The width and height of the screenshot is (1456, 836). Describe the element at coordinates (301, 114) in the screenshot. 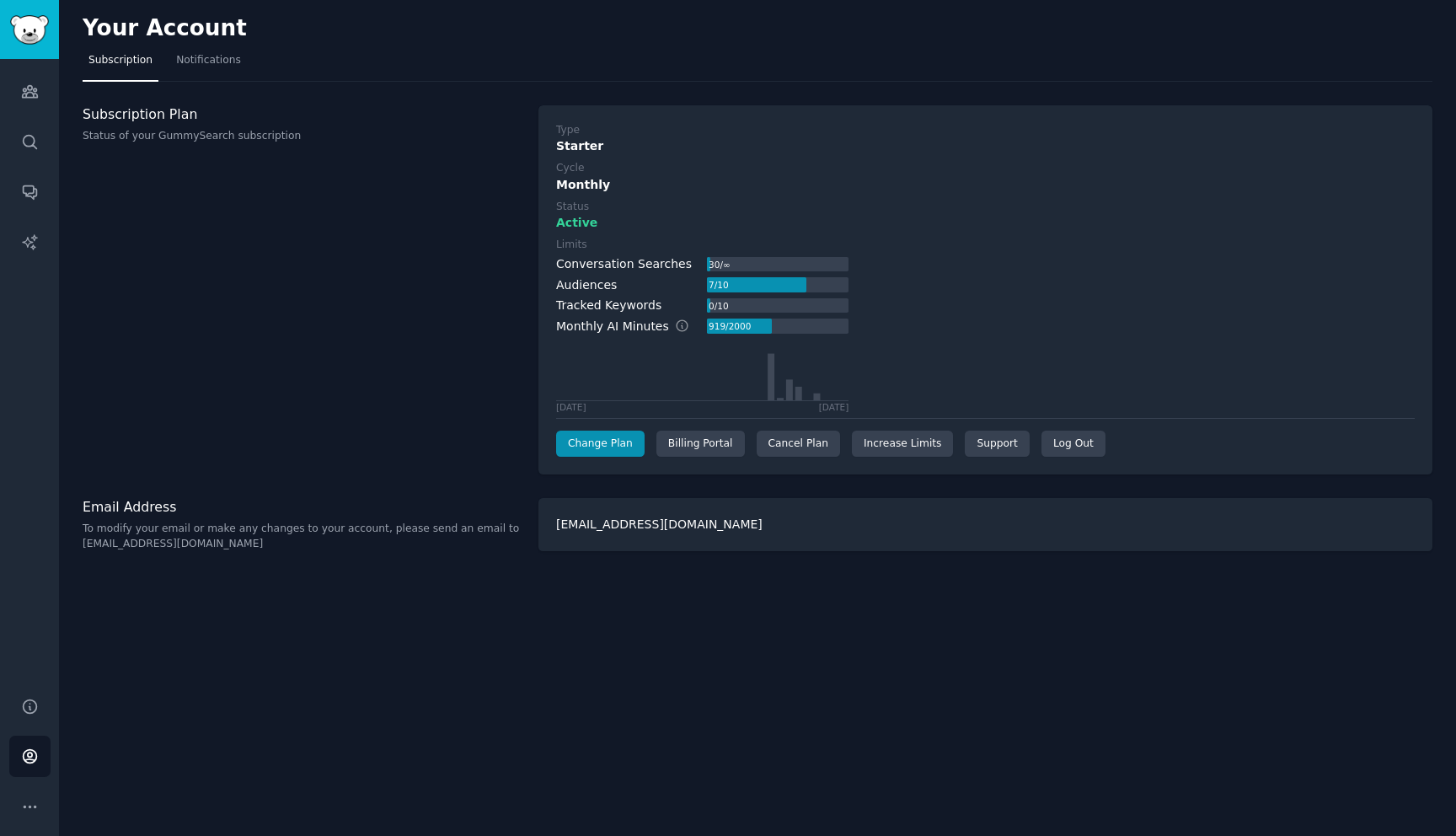

I see `h3: Subscription Plan` at that location.